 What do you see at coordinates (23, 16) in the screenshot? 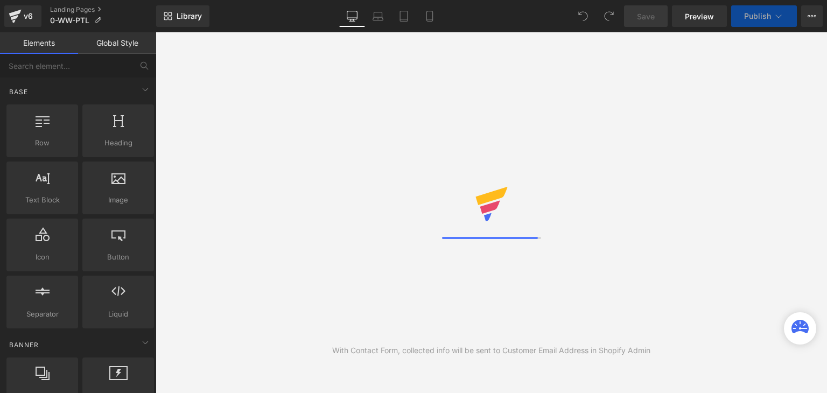
I see `a: v6` at bounding box center [23, 16].